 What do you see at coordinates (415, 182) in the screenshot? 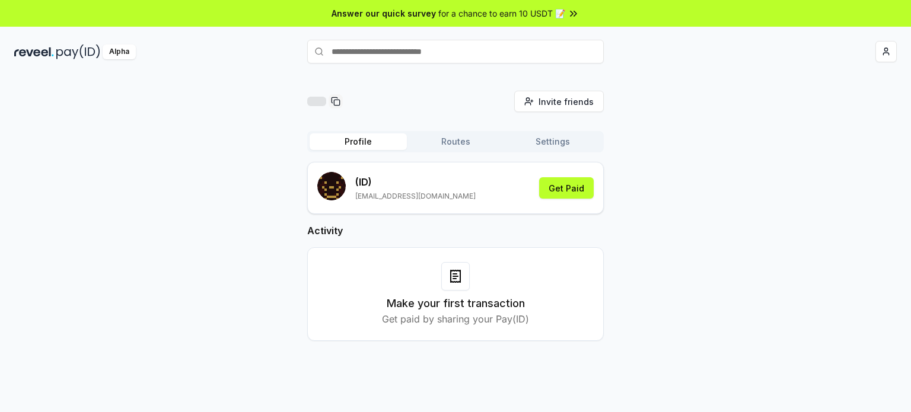
I see `p: (ID)` at bounding box center [415, 182].